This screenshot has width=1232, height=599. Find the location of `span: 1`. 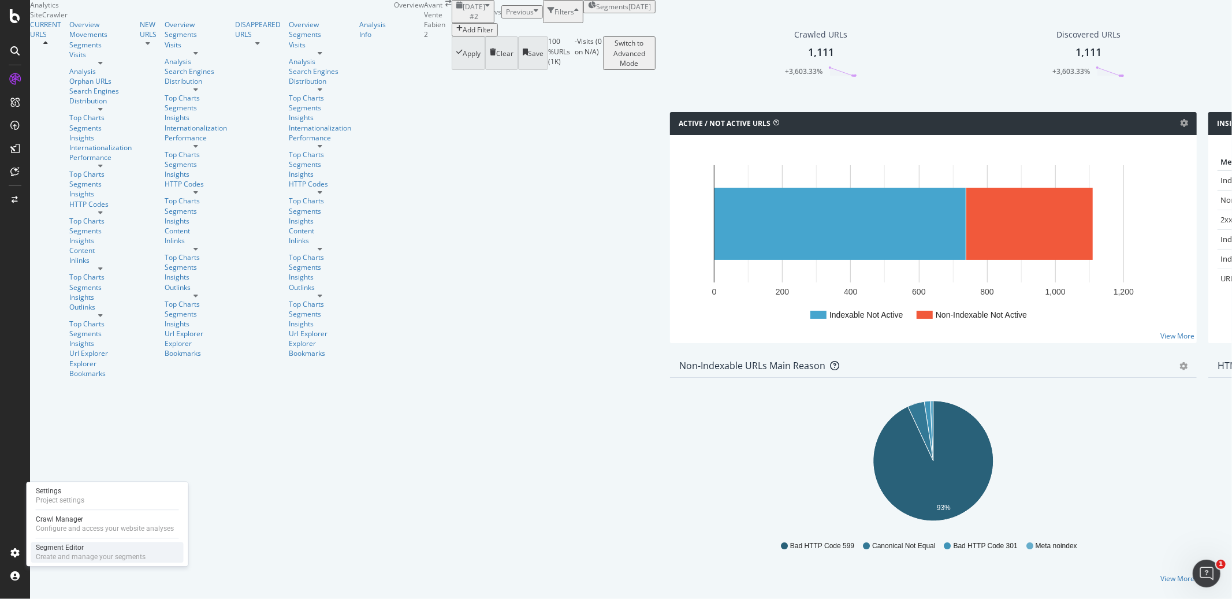

span: 1 is located at coordinates (1221, 564).